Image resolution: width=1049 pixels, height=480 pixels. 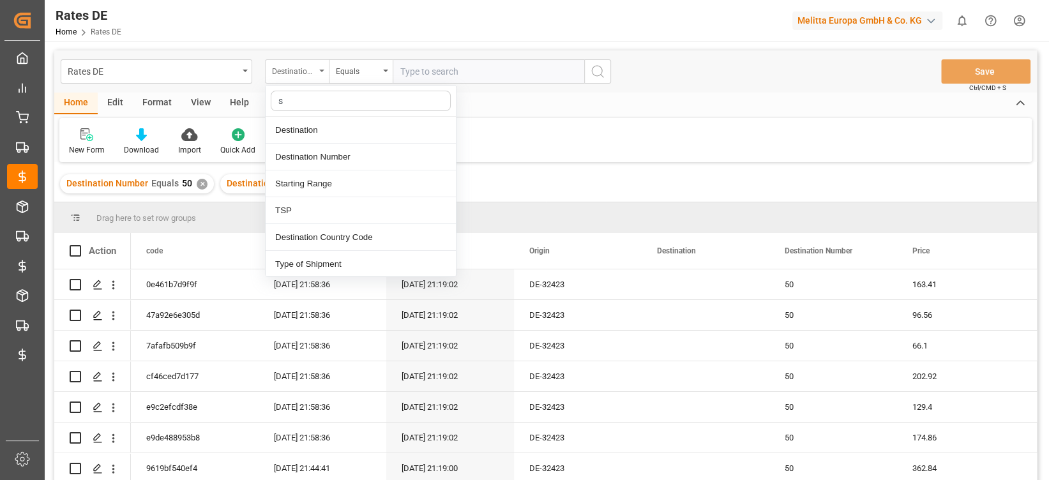 What do you see at coordinates (87, 150) in the screenshot?
I see `div: New Form` at bounding box center [87, 150].